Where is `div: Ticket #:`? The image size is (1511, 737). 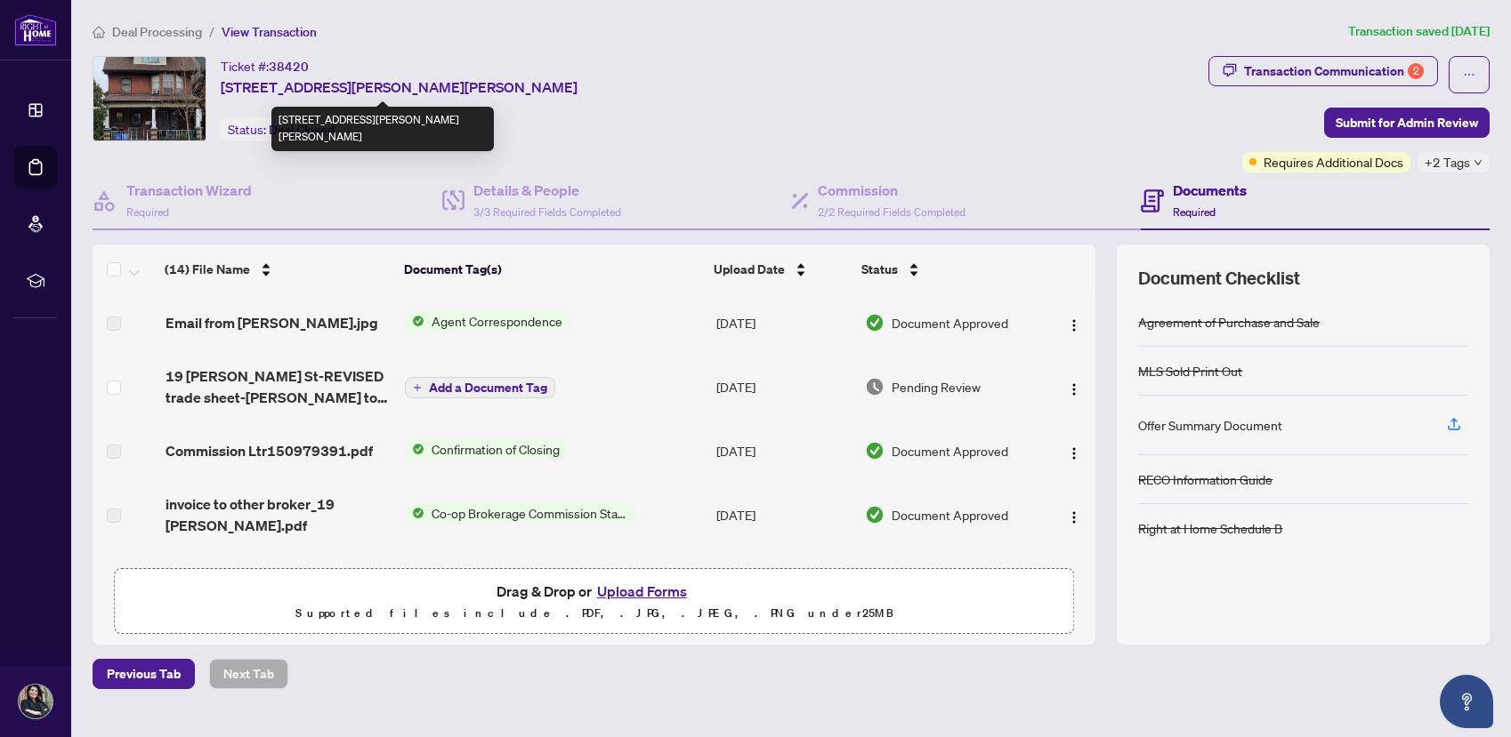 div: Ticket #: is located at coordinates (264, 66).